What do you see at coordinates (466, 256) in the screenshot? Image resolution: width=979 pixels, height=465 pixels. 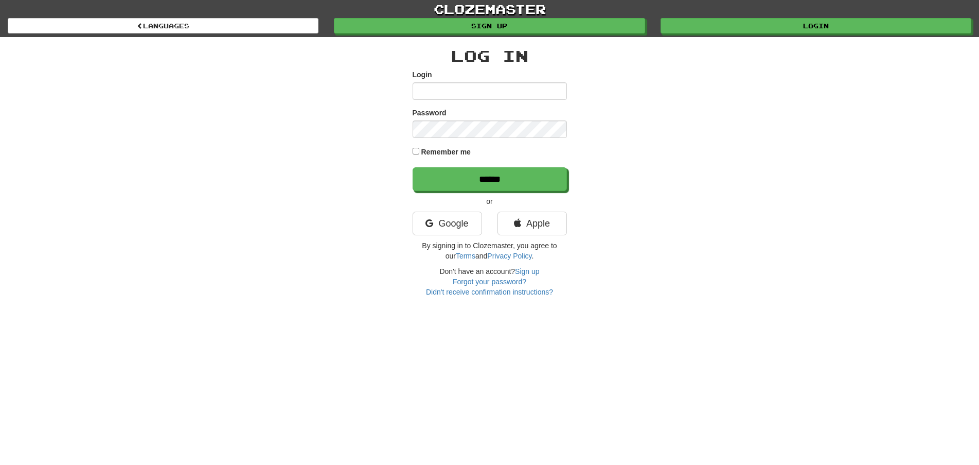 I see `a: Terms` at bounding box center [466, 256].